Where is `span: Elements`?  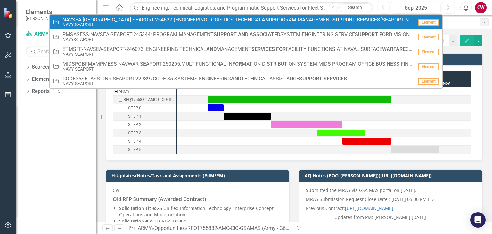 span: Elements is located at coordinates (54, 12).